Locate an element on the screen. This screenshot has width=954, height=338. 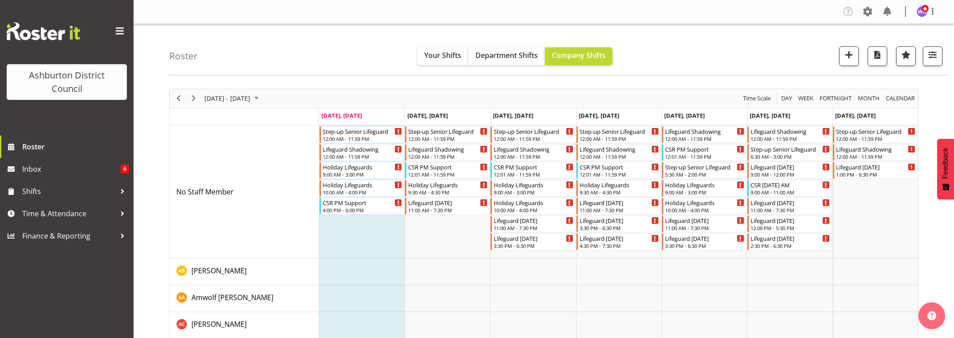
div: 5:30 AM - 2:00 PM is located at coordinates (705, 174).